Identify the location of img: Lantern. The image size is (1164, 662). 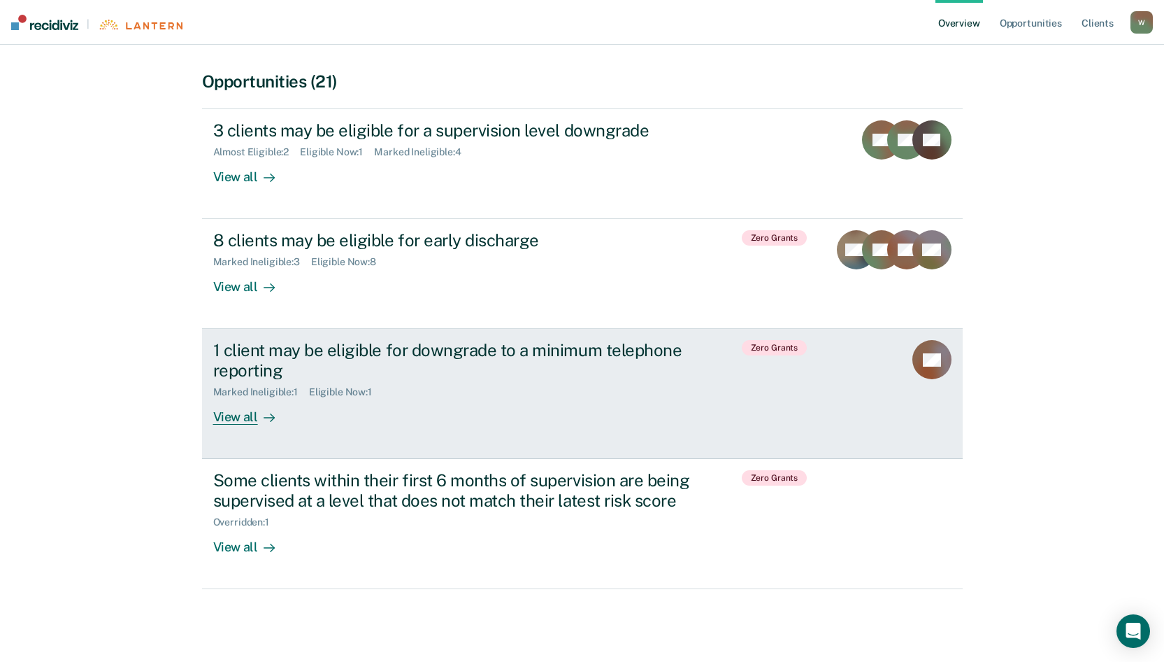
(140, 24).